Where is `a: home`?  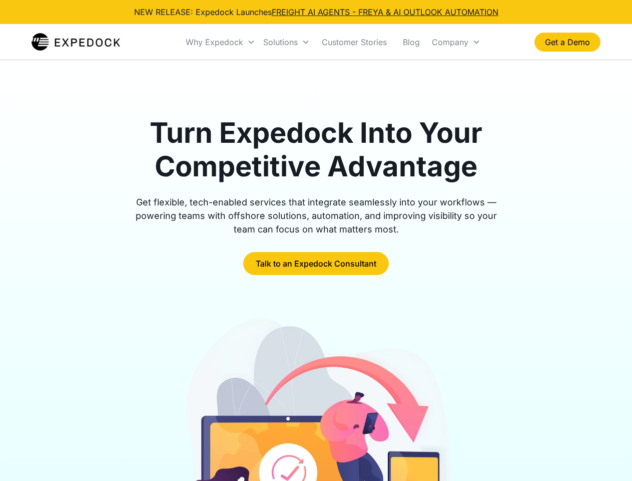
a: home is located at coordinates (76, 42).